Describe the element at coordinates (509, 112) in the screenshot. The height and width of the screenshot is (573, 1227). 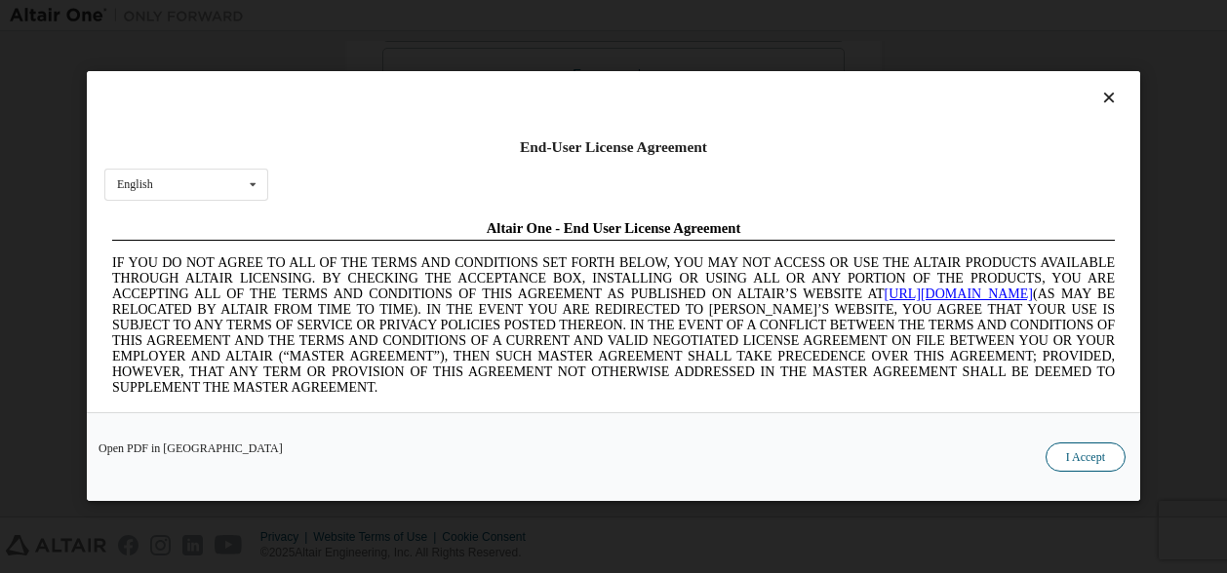
I see `span: IF YOU DO NOT AGREE TO ALL OF THE TERMS AND CONDITIONS SET FORTH BELOW, YOU MAY NOT ACCESS OR USE...` at that location.